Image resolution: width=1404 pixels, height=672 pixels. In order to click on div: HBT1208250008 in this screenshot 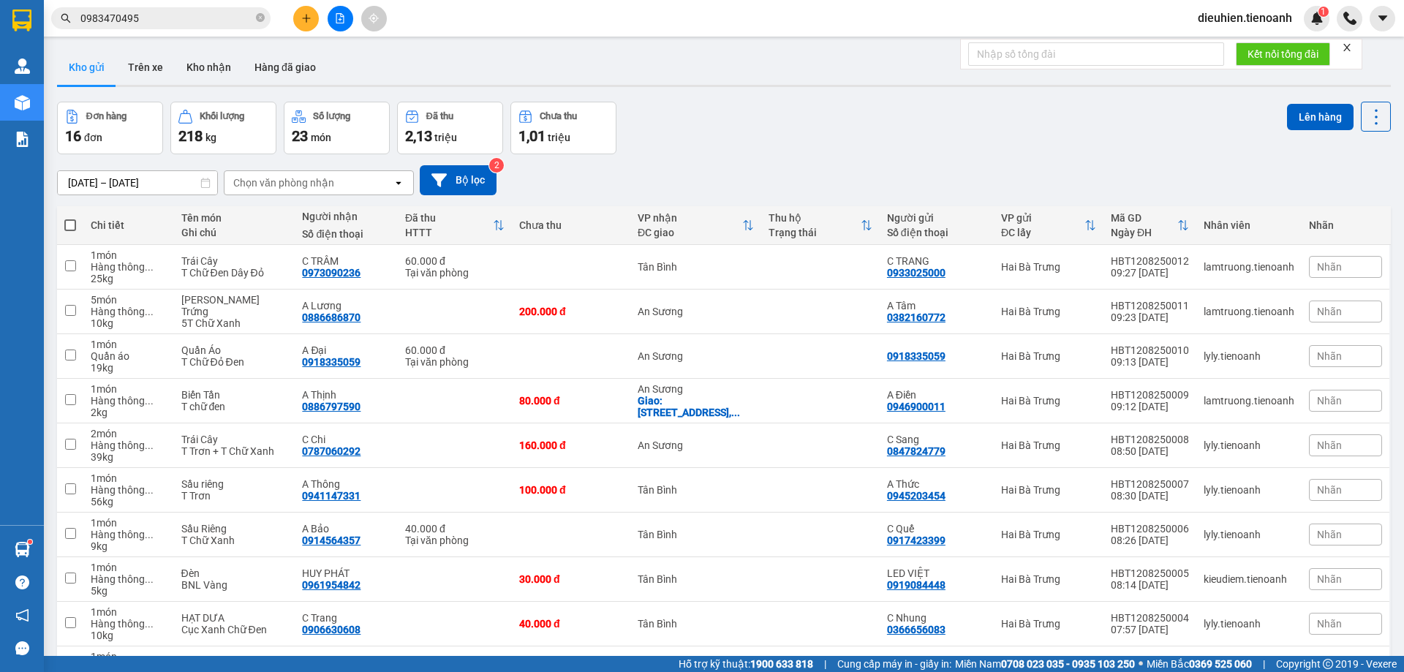, I will do `click(1150, 439)`.